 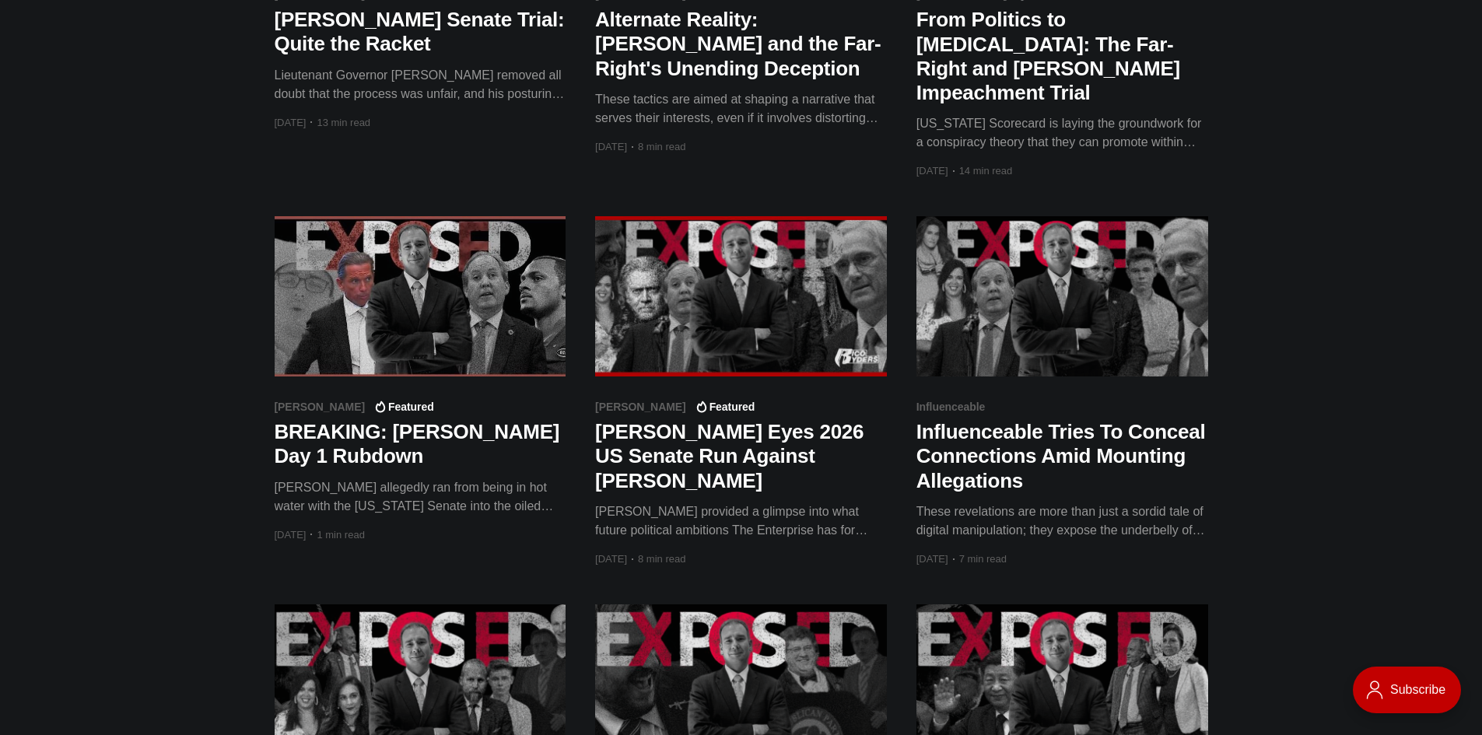 I want to click on div: These tactics are aimed at shaping a narrative that serves their interests, even if it involves d..., so click(x=741, y=109).